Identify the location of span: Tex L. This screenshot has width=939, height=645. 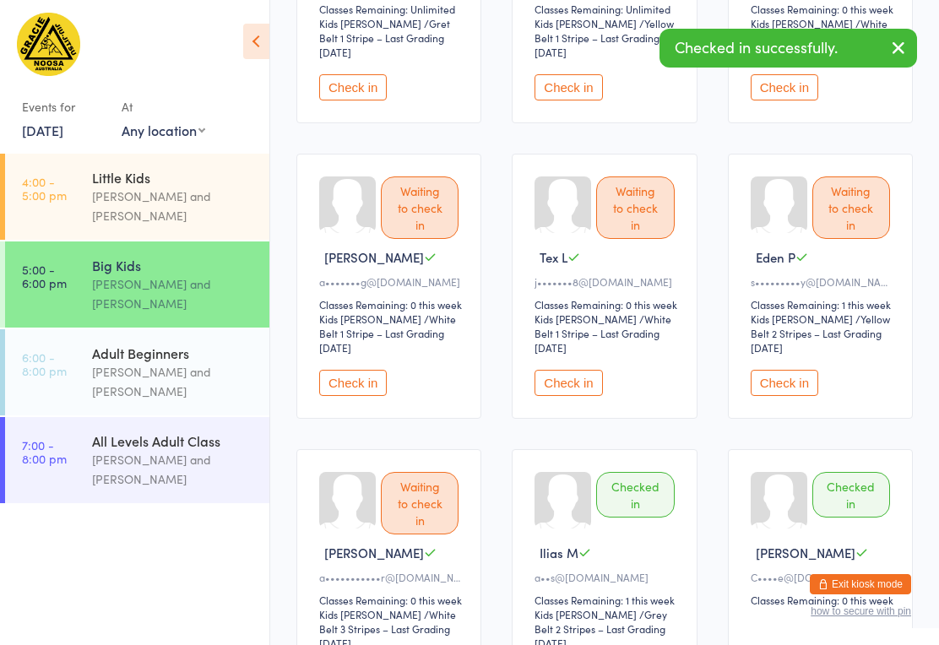
(553, 257).